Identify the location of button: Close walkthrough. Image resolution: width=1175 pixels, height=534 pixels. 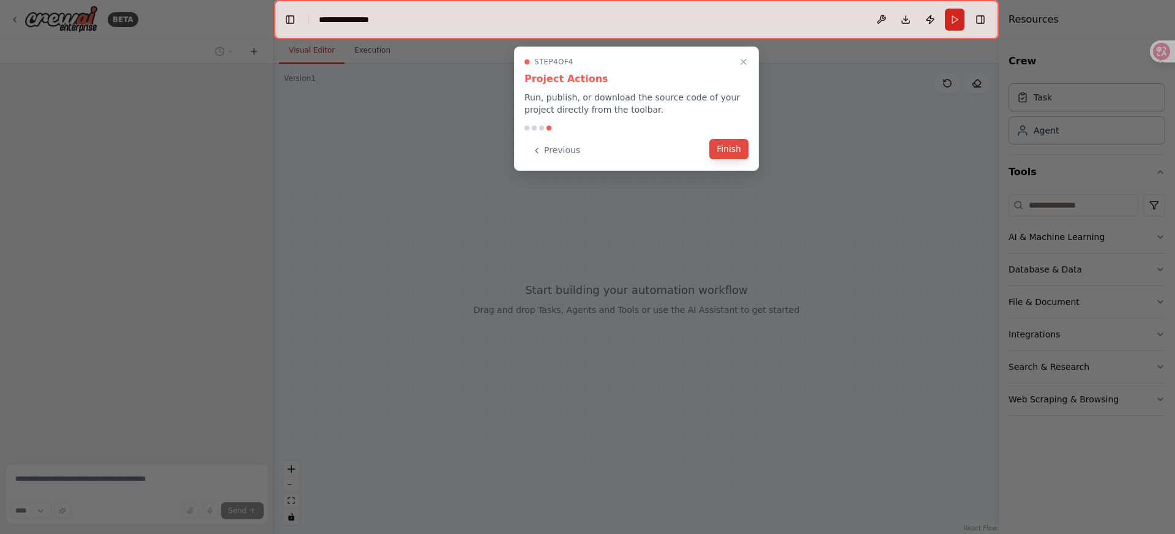
(743, 62).